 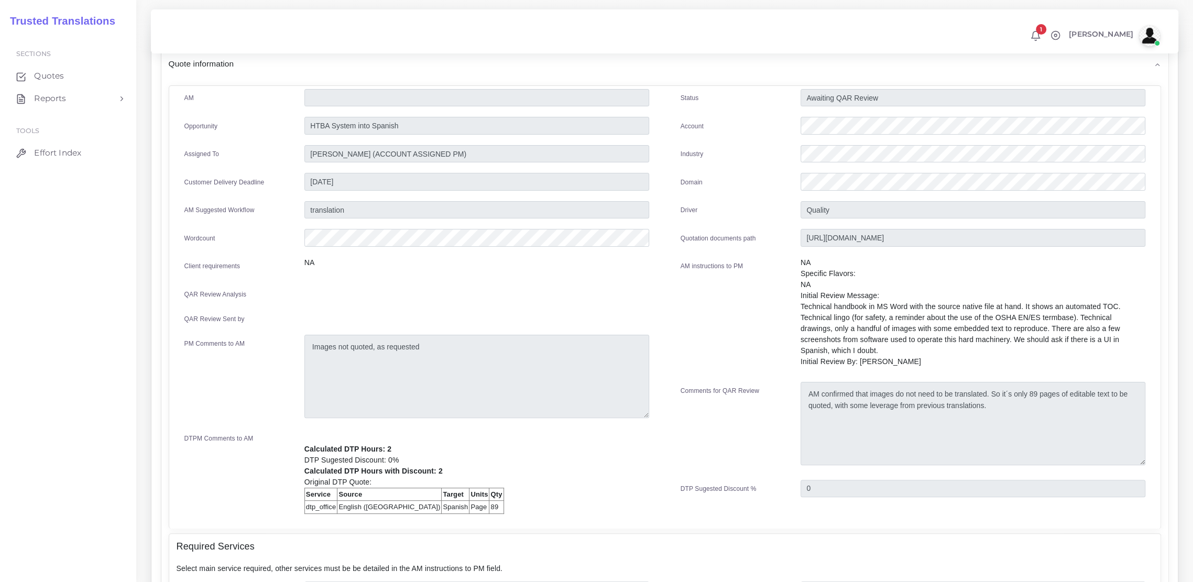 What do you see at coordinates (712, 266) in the screenshot?
I see `label: AM instructions to PM` at bounding box center [712, 266].